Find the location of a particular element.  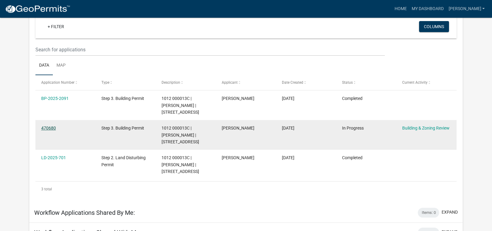

datatable-header-cell: Date Created is located at coordinates (306, 82).